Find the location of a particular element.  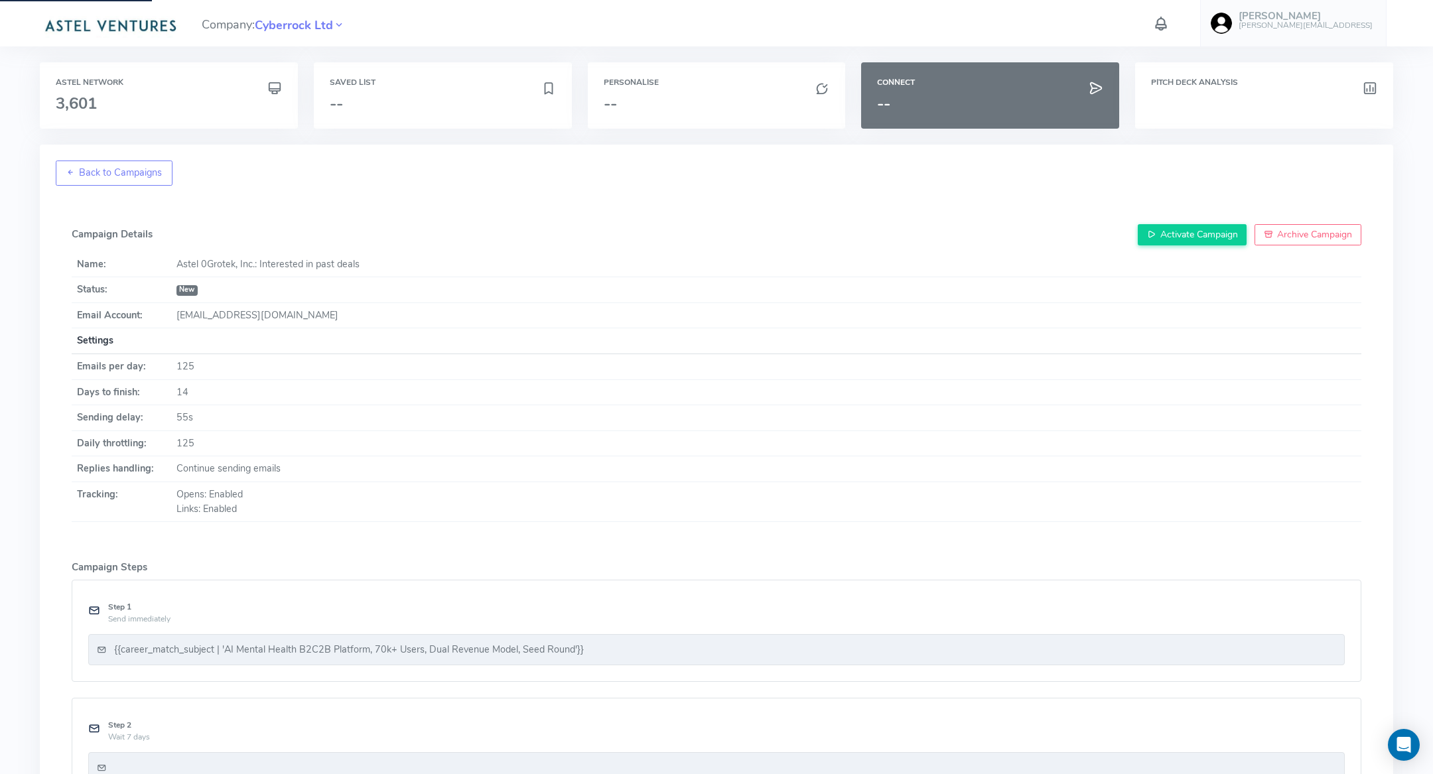

div: Open Intercom Messenger is located at coordinates (1403, 745).